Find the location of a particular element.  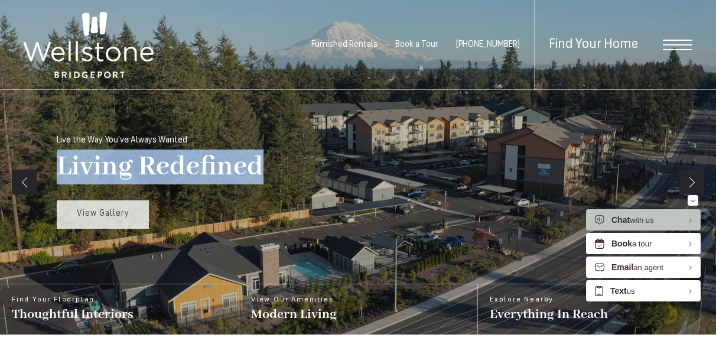

button: Open Menu is located at coordinates (678, 45).